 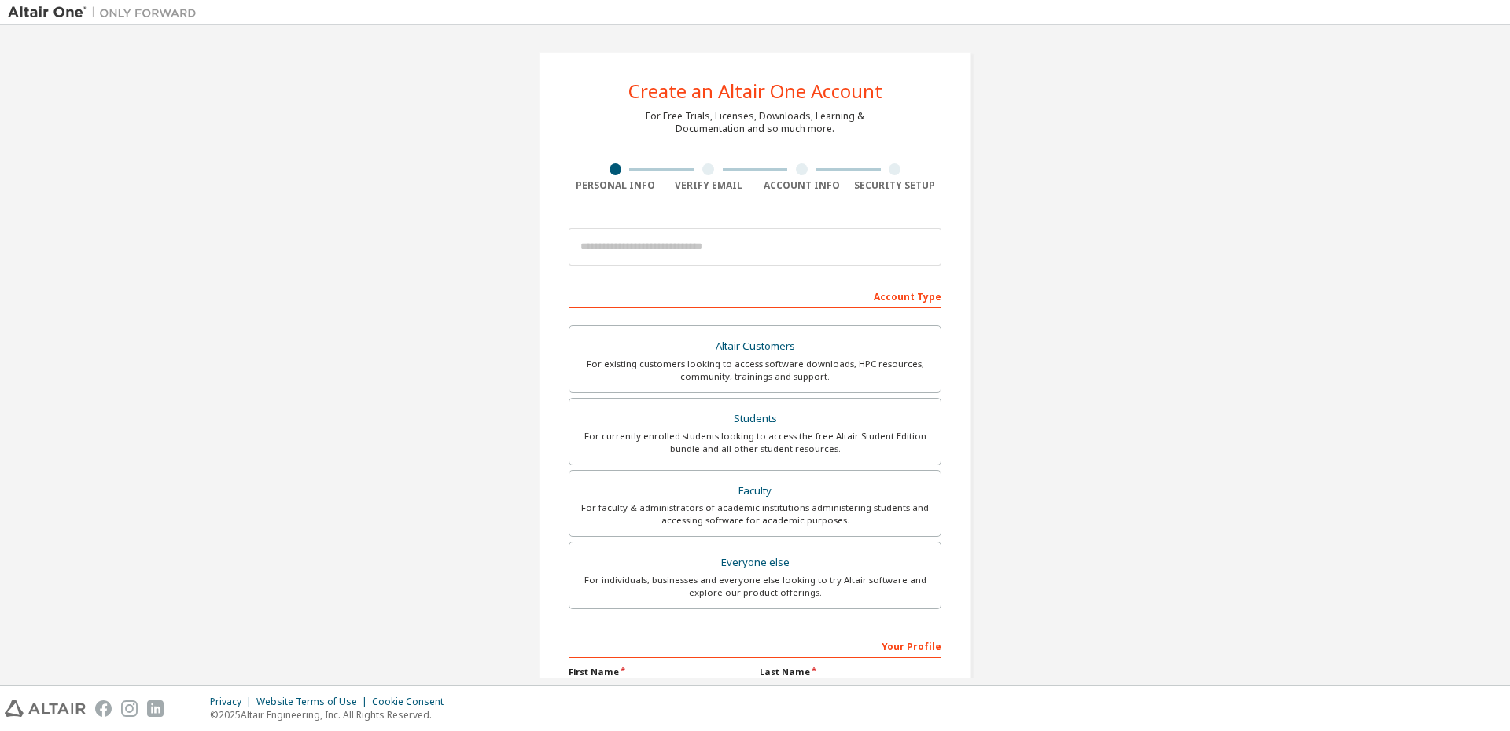 What do you see at coordinates (615, 186) in the screenshot?
I see `div: Personal Info` at bounding box center [615, 186].